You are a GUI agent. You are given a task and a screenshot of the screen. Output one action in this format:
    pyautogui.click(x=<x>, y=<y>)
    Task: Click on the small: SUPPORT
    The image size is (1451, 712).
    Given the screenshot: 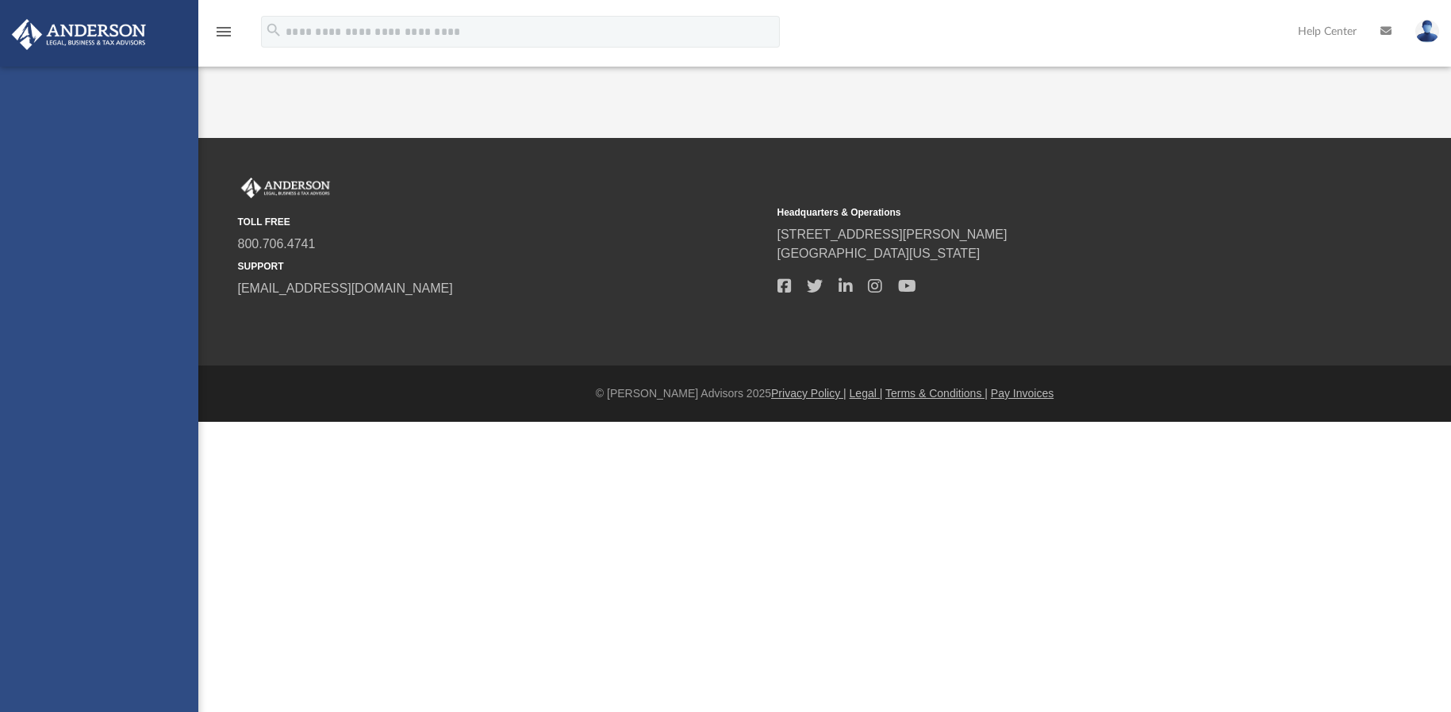 What is the action you would take?
    pyautogui.click(x=502, y=267)
    